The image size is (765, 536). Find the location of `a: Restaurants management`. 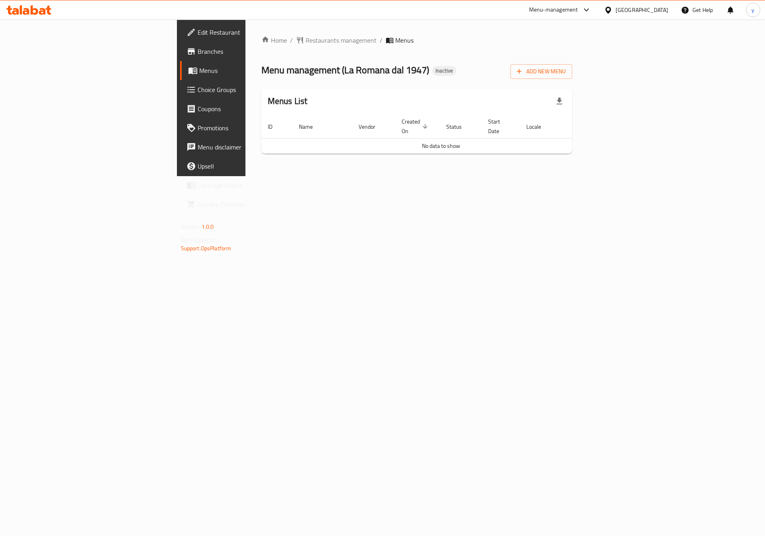

a: Restaurants management is located at coordinates (336, 40).